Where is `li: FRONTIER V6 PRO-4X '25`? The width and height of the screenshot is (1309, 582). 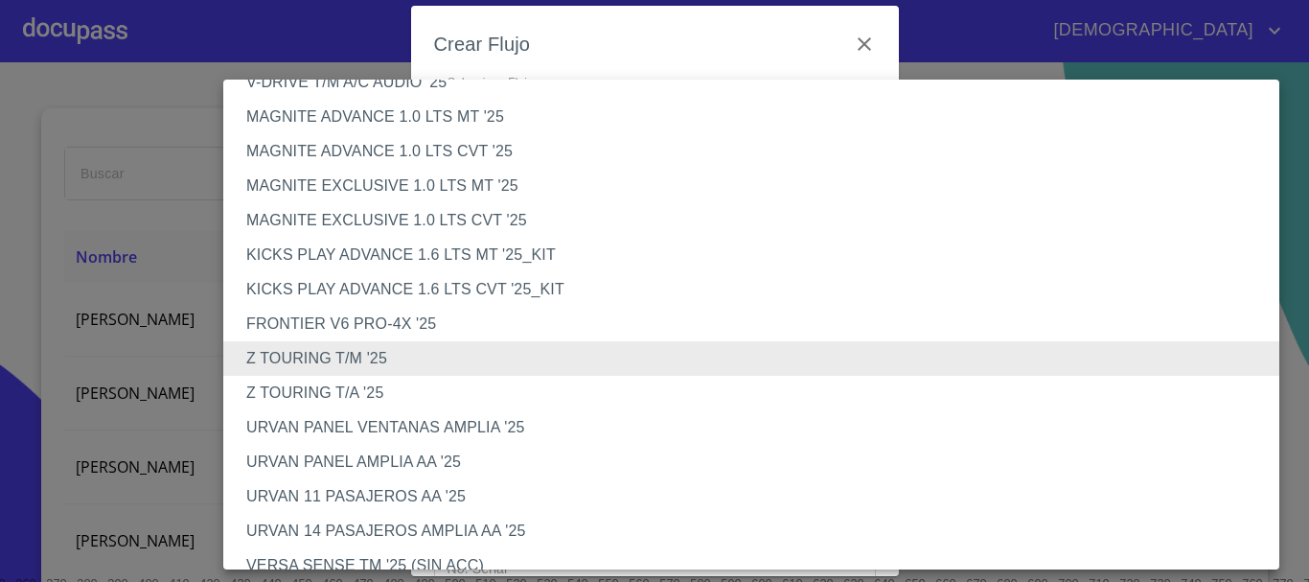
li: FRONTIER V6 PRO-4X '25 is located at coordinates (758, 324).